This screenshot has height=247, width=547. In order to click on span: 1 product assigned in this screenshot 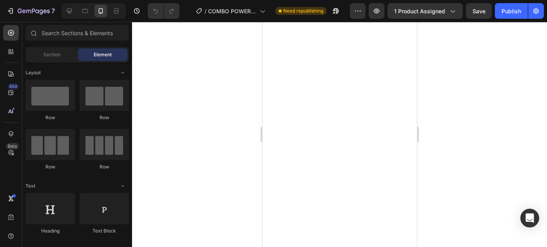, I will do `click(419, 11)`.